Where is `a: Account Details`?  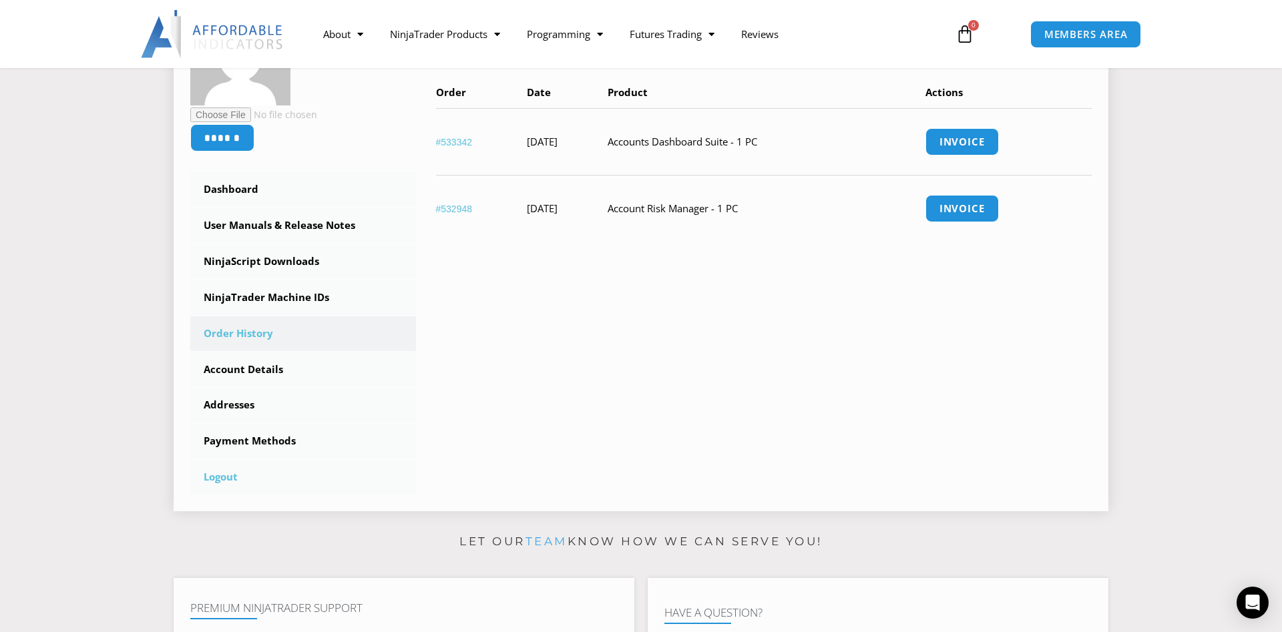
a: Account Details is located at coordinates (303, 370).